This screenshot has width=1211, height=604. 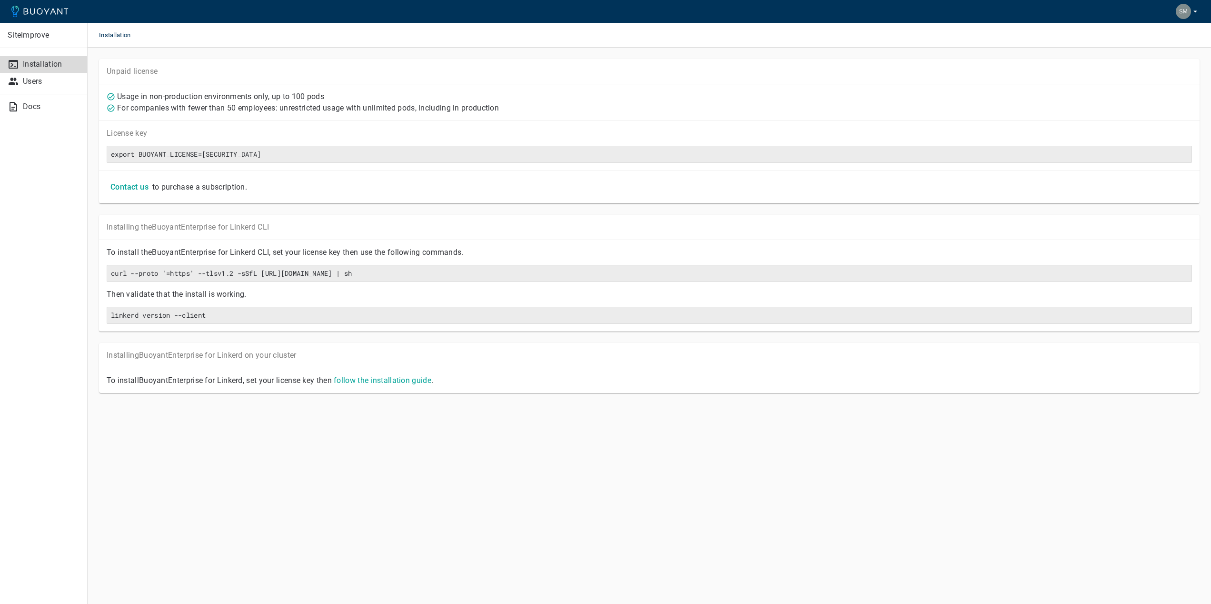 What do you see at coordinates (199, 187) in the screenshot?
I see `p: to purchase a subscription.` at bounding box center [199, 187].